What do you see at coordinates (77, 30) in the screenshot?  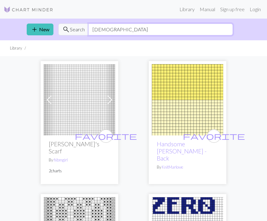 I see `span: Search` at bounding box center [77, 30].